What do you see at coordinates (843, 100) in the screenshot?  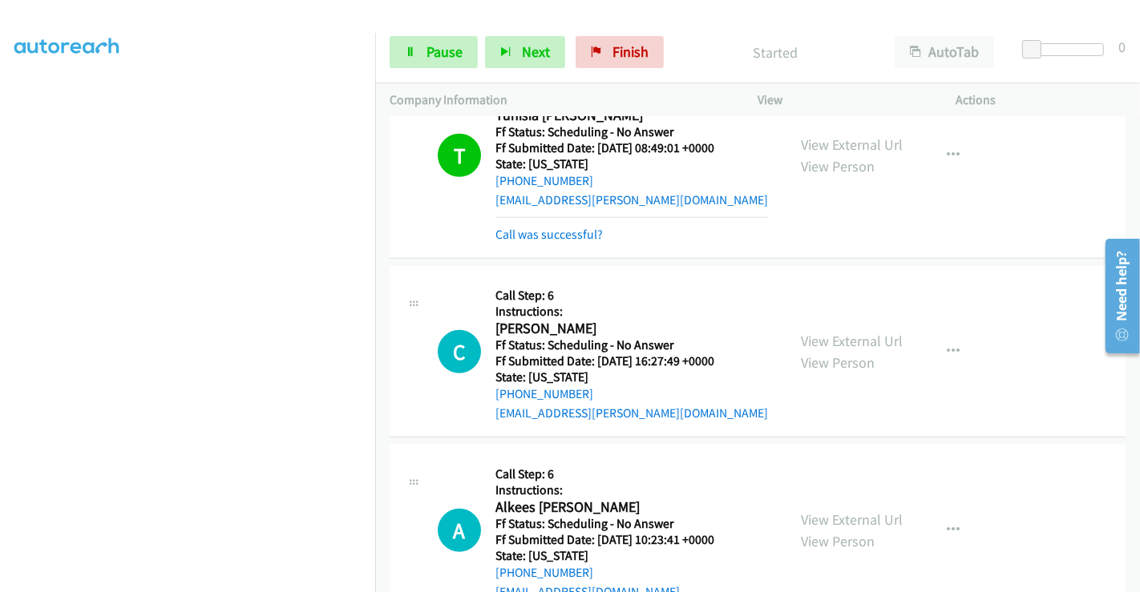 I see `p: View` at bounding box center [843, 100].